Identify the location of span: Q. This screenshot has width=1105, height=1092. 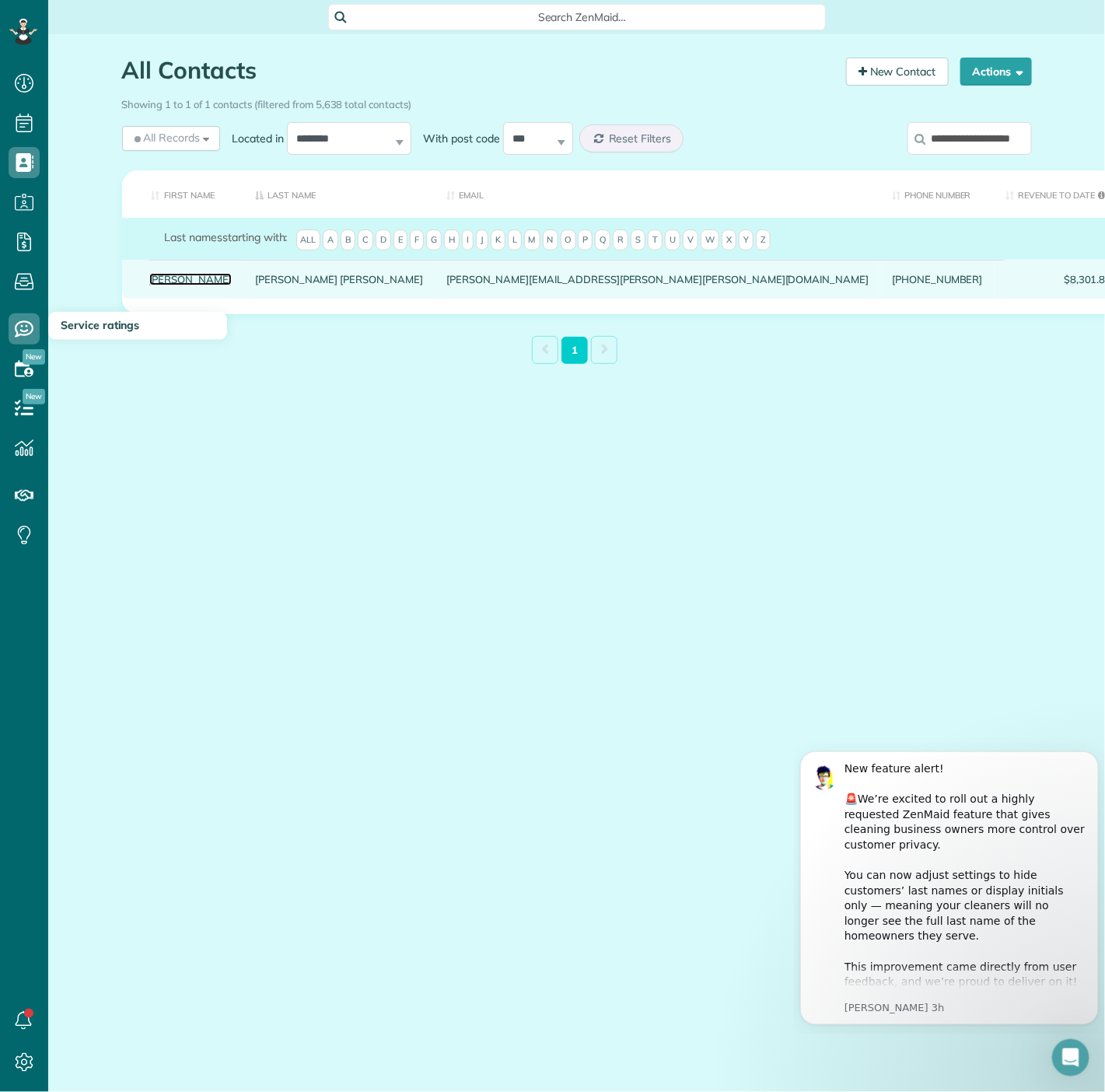
(603, 241).